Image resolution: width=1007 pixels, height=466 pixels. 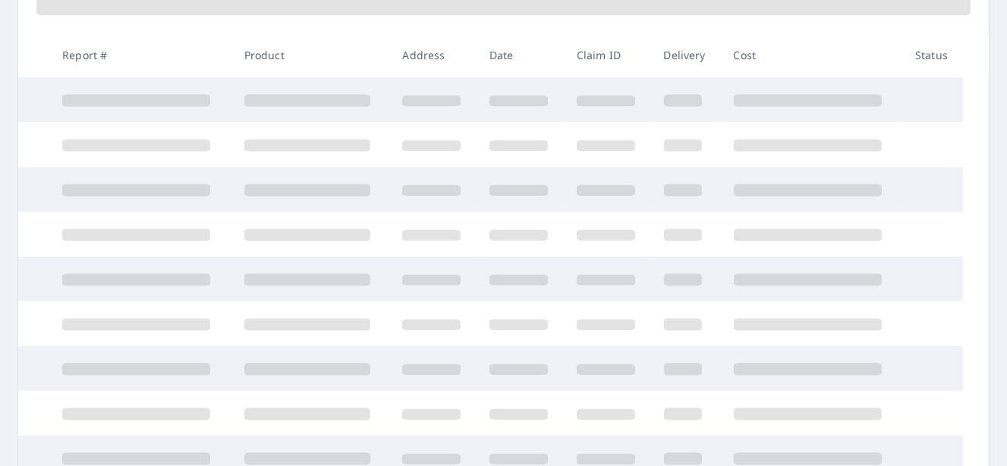 What do you see at coordinates (687, 55) in the screenshot?
I see `th: Delivery` at bounding box center [687, 55].